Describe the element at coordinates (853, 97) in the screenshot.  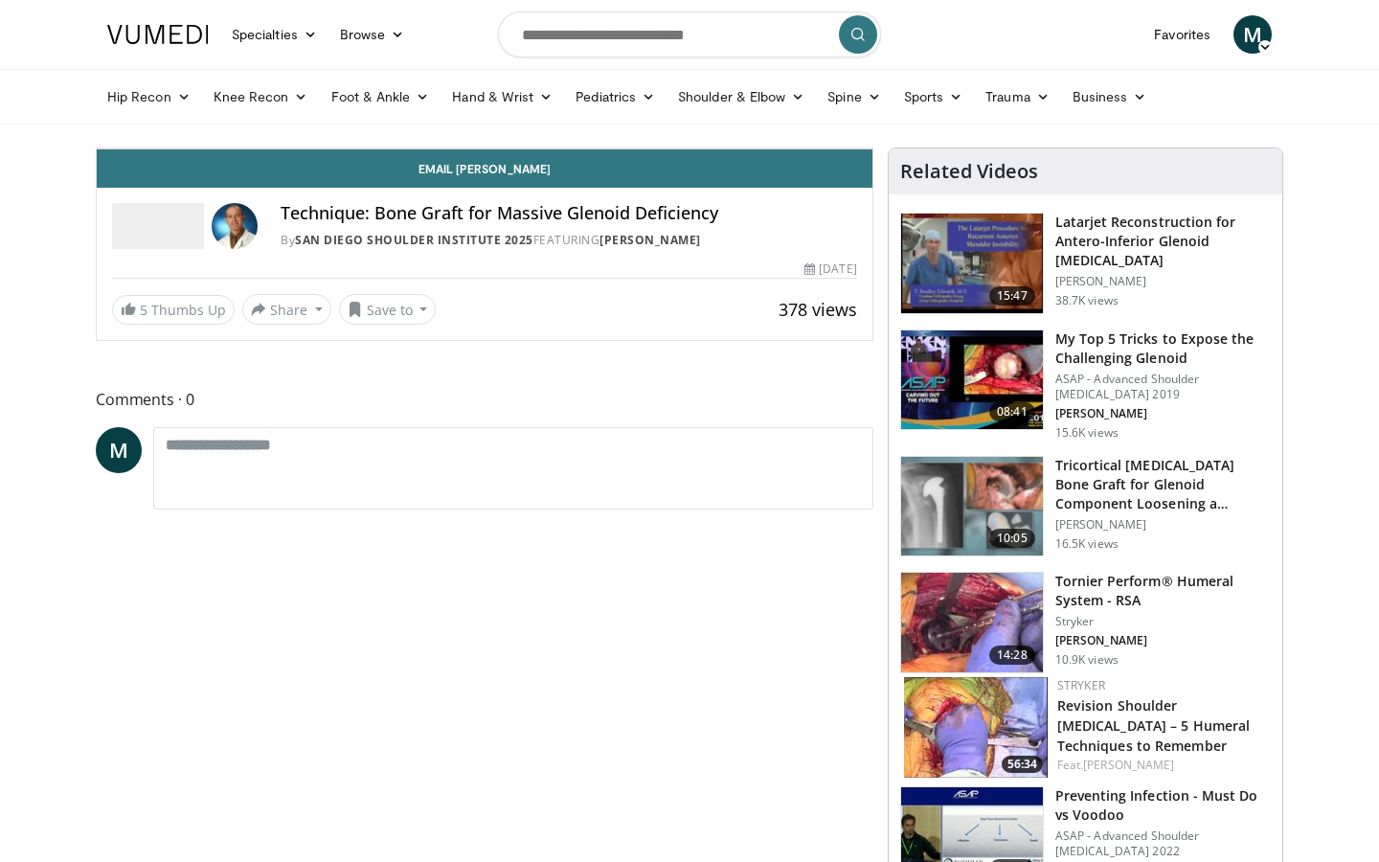
I see `a: Spine` at that location.